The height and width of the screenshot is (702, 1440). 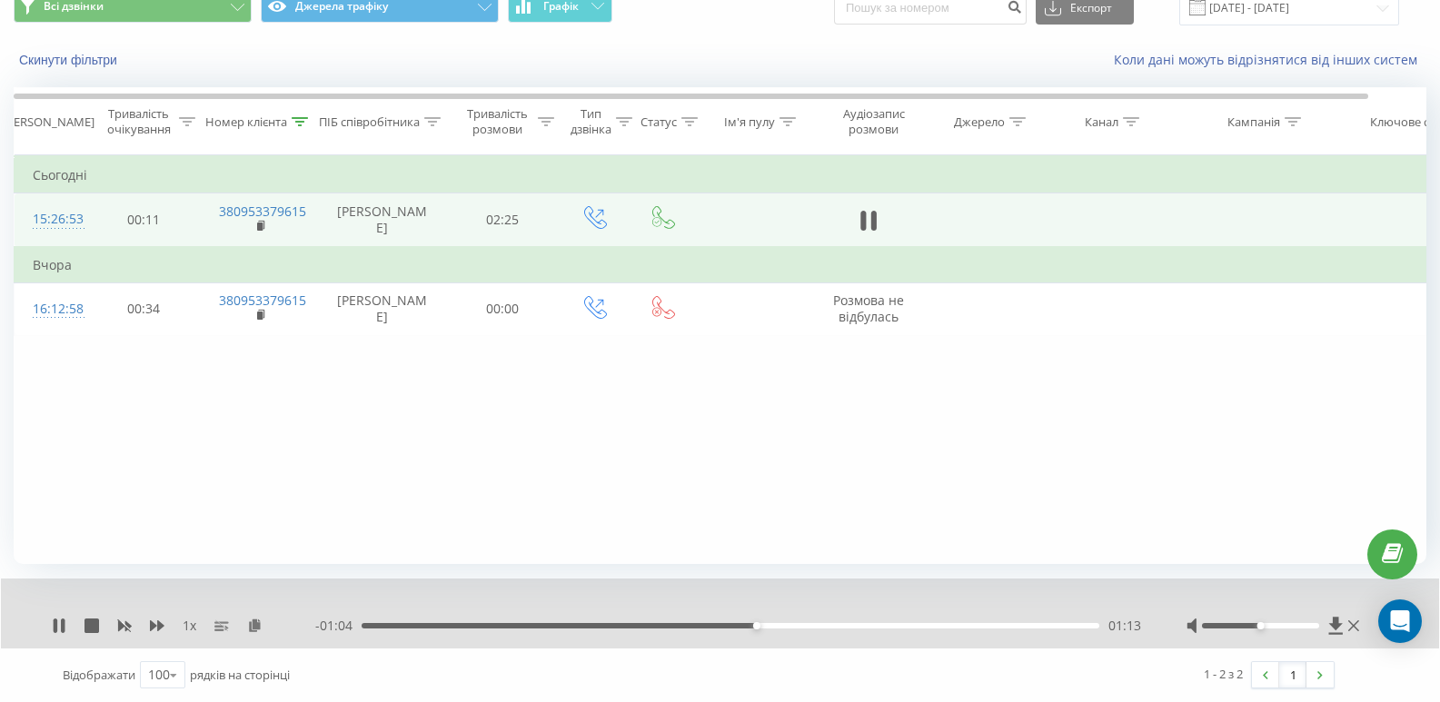 I want to click on span: 1 x, so click(x=189, y=626).